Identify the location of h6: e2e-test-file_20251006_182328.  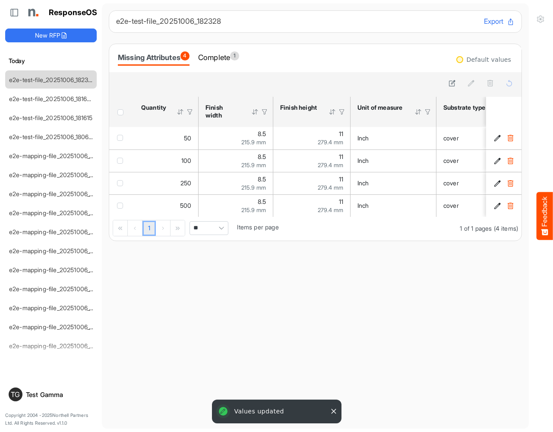
(297, 21).